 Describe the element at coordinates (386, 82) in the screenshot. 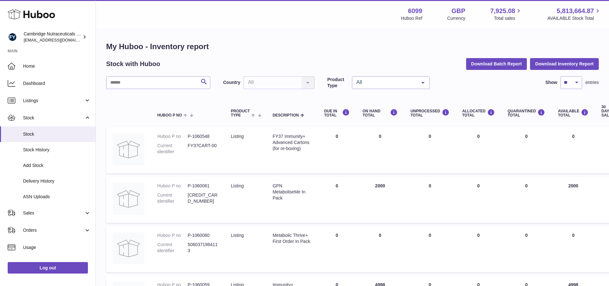

I see `span: All` at that location.